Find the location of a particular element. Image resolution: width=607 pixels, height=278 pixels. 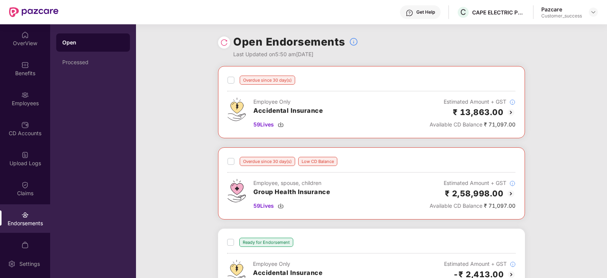

img: svg+xml;base64,PHN2ZyBpZD0iTXlfT3JkZXJzIiBkYXRhLW5hbWU9Ik15IE9yZGVycyIgeG1sbnM9Imh0dHA6Ly93d3cudz... is located at coordinates (25, 245).